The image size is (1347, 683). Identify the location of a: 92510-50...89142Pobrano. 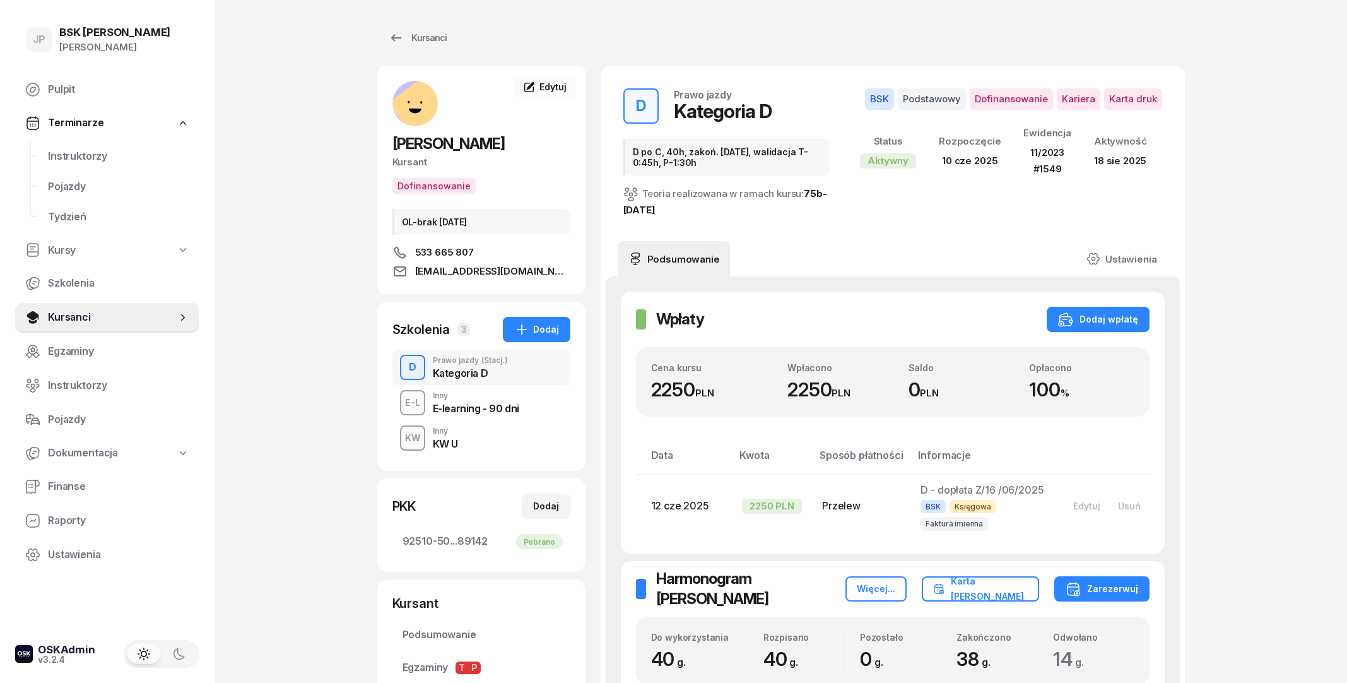
(481, 541).